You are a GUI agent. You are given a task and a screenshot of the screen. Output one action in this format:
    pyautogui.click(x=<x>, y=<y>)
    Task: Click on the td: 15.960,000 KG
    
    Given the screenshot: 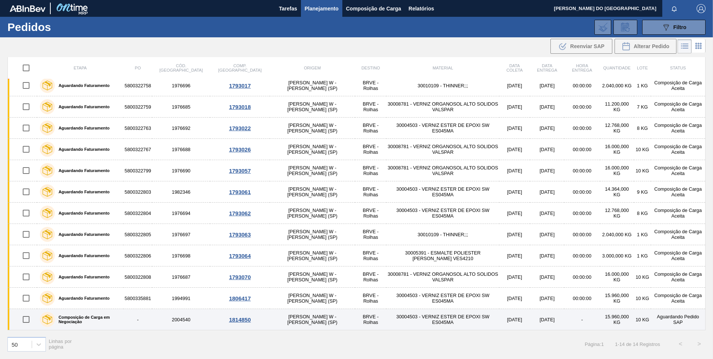 What is the action you would take?
    pyautogui.click(x=617, y=298)
    